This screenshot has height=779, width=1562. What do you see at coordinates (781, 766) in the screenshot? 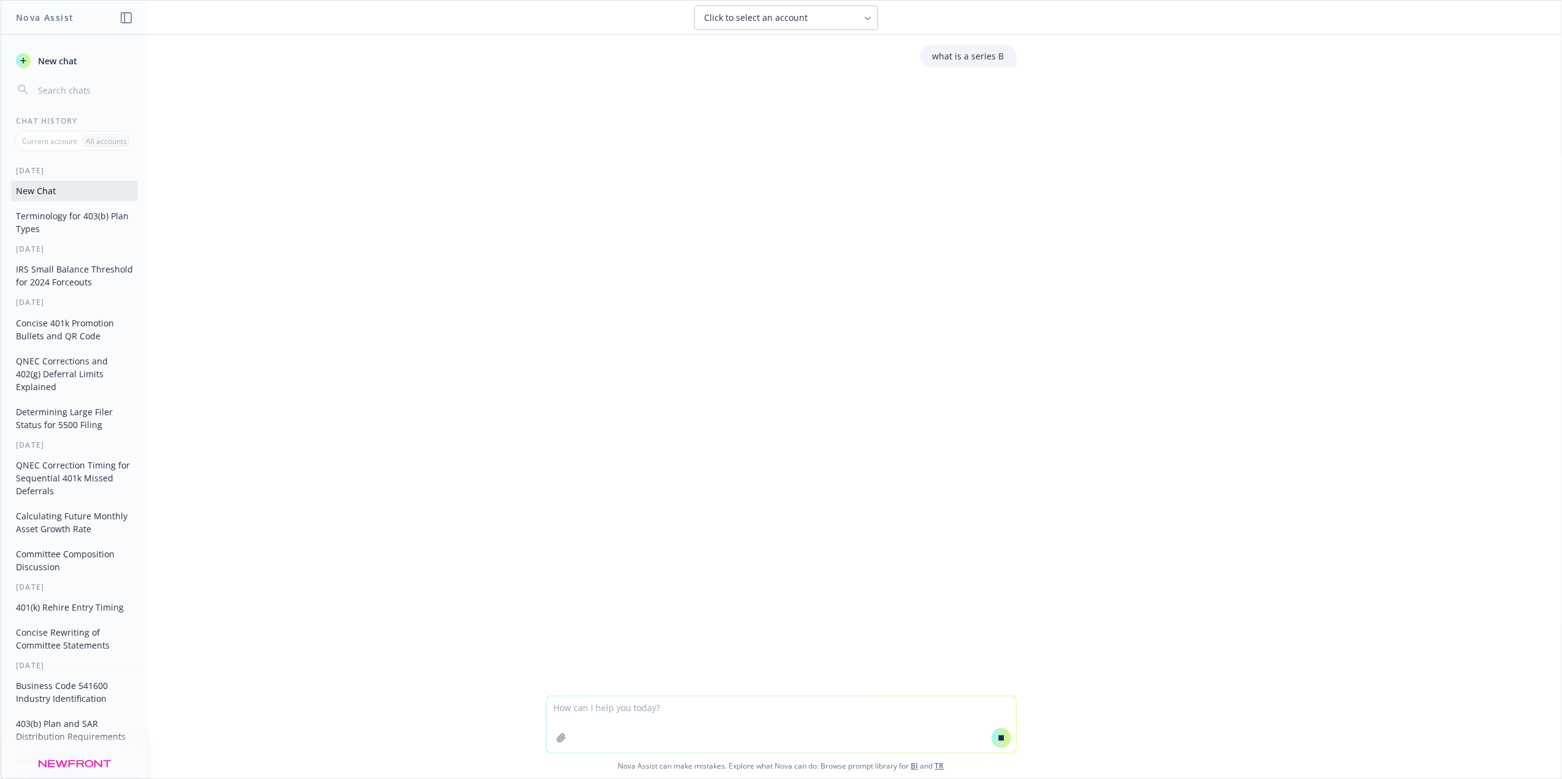
I see `span: Nova Assist can make mistakes. Explore what Nova can do: Browse prompt library for and` at bounding box center [781, 766].